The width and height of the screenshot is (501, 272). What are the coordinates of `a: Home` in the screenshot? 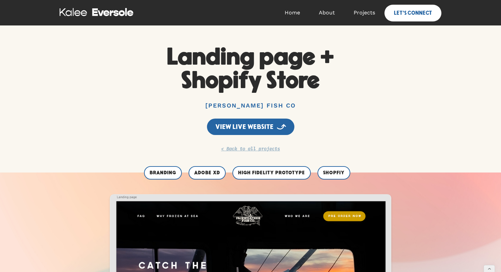 It's located at (292, 13).